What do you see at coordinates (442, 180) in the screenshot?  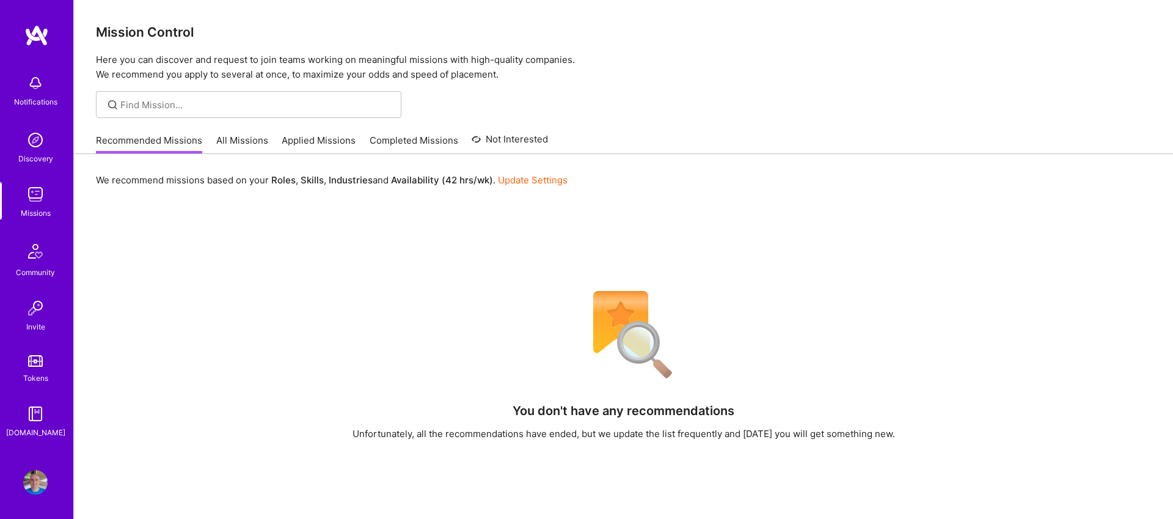 I see `b: Availability (42 hrs/wk)` at bounding box center [442, 180].